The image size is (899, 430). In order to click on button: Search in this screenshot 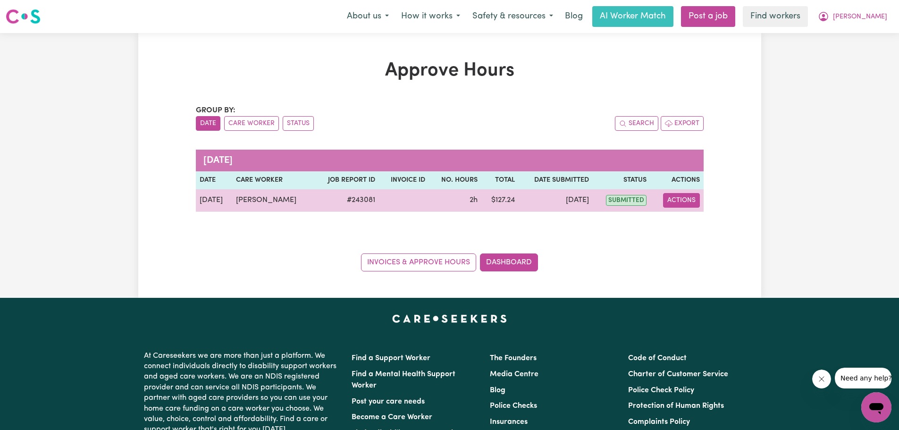, I will do `click(636, 123)`.